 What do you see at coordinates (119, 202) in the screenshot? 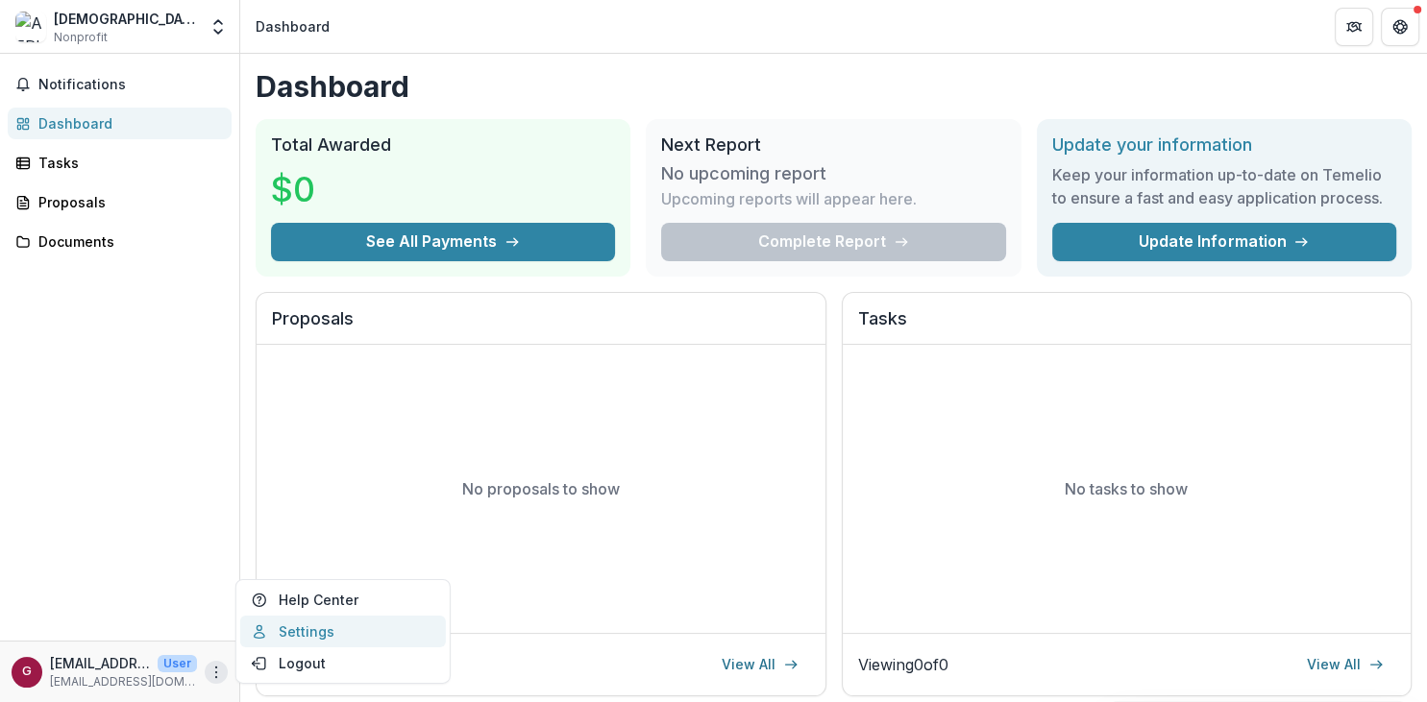
I see `a: Proposals` at bounding box center [119, 202].